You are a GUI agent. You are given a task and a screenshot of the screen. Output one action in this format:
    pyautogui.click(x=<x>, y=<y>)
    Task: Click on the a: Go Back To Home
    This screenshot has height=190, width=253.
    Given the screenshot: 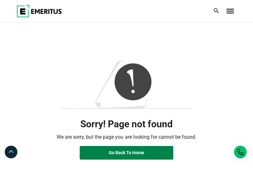 What is the action you would take?
    pyautogui.click(x=126, y=153)
    